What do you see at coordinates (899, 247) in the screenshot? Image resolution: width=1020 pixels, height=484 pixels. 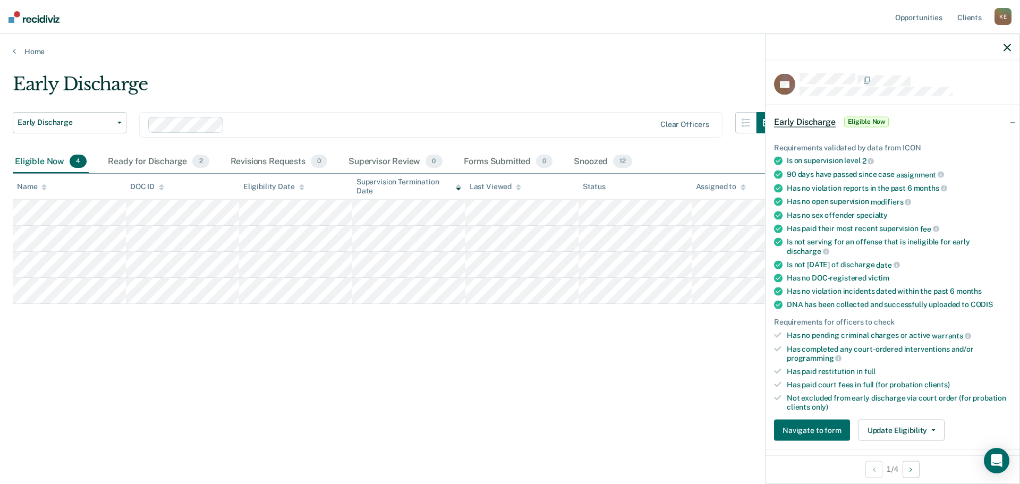 I see `div: Is not serving for an offense that is ineligible for early` at bounding box center [899, 247].